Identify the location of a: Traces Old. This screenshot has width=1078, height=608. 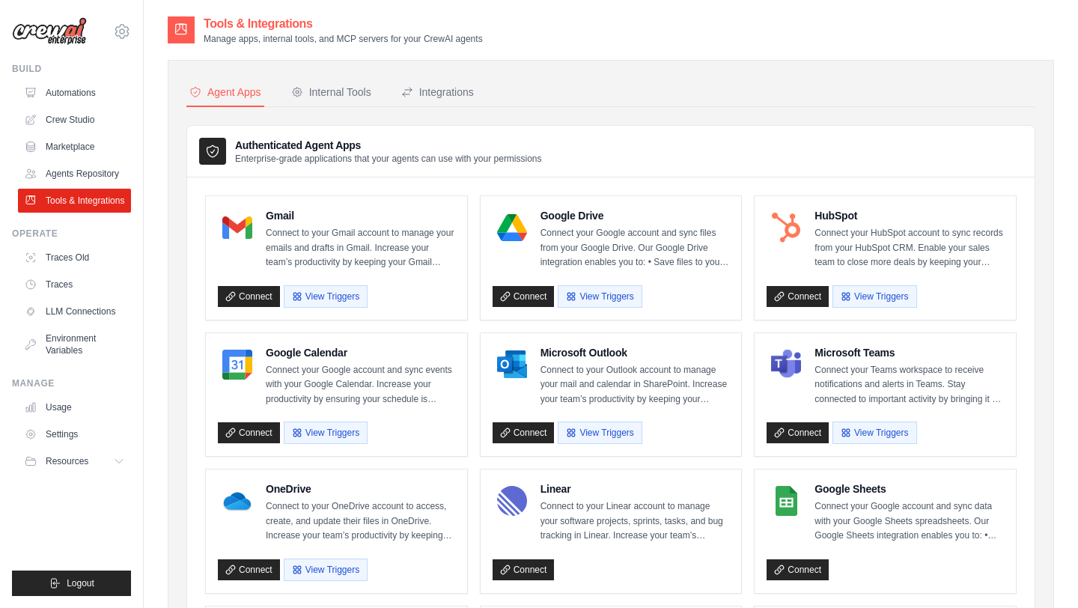
(74, 258).